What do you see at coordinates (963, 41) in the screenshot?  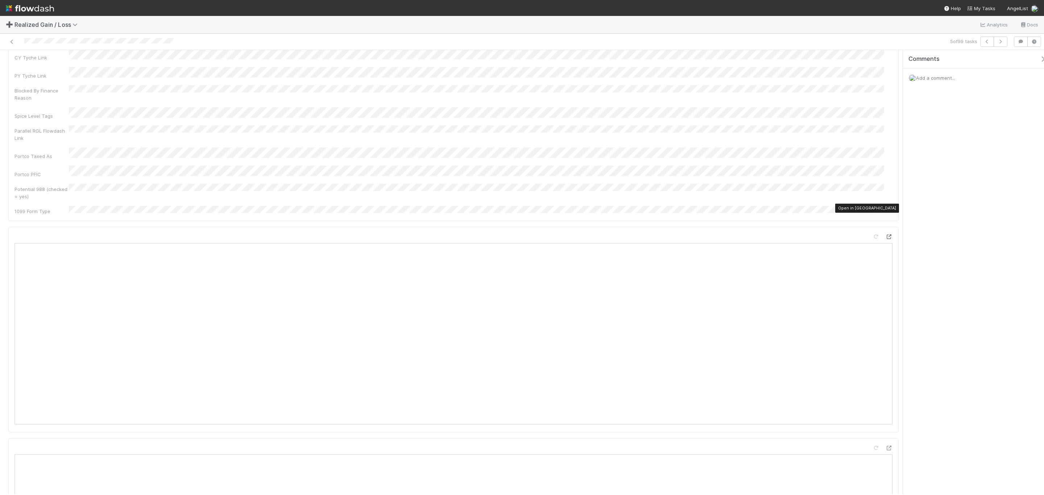 I see `span: 5 of 99 tasks` at bounding box center [963, 41].